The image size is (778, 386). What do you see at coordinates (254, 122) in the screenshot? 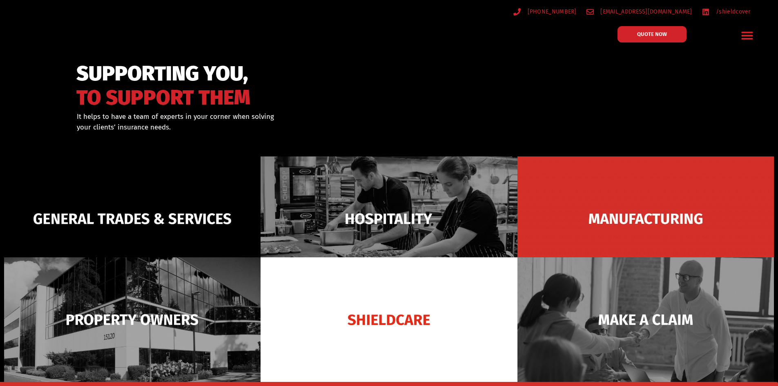
I see `div: It helps to have a team of experts in your corner when solving` at bounding box center [254, 122].